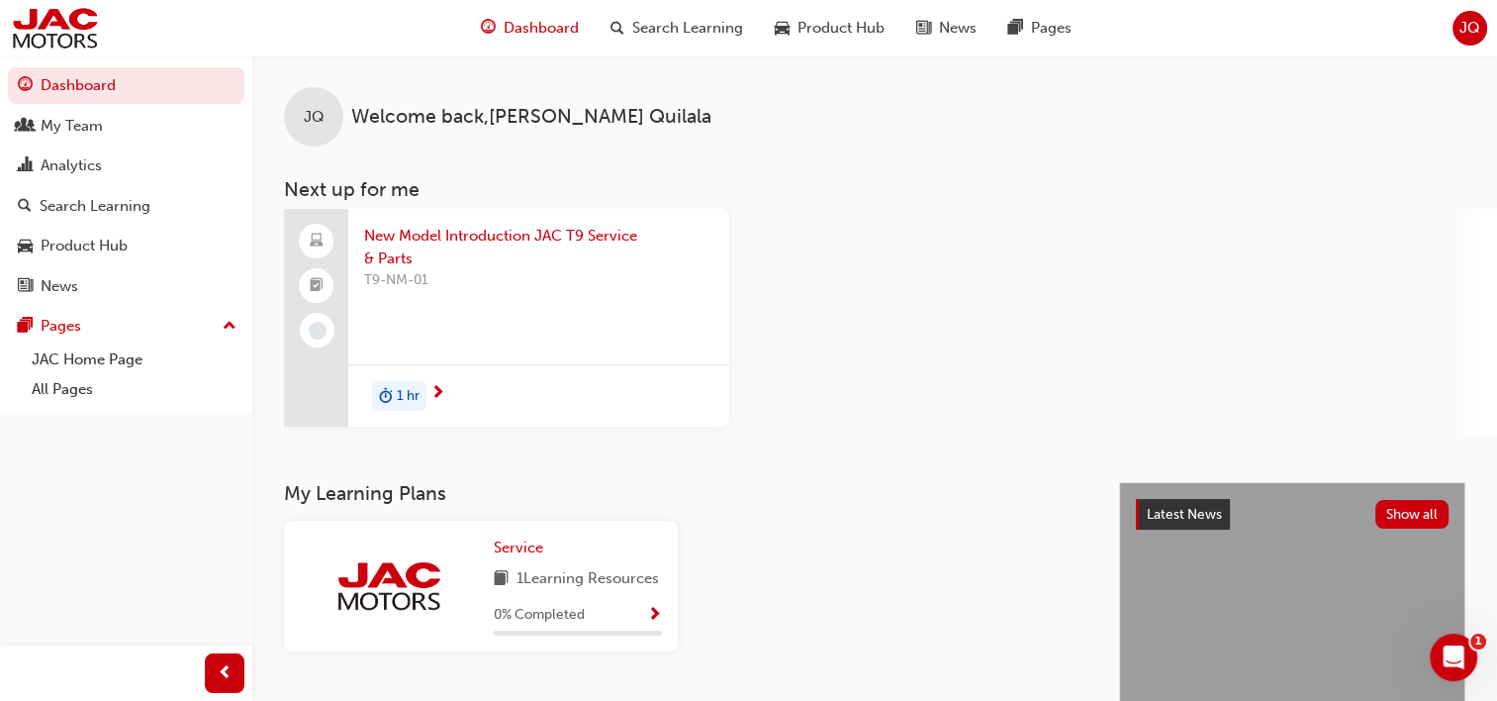 This screenshot has height=701, width=1497. I want to click on span: booktick-icon, so click(317, 286).